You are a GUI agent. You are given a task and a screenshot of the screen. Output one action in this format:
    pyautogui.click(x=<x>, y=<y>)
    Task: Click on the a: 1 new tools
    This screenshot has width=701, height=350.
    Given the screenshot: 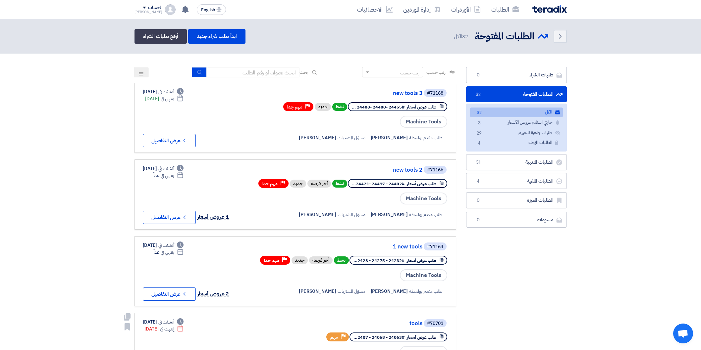 What is the action you would take?
    pyautogui.click(x=356, y=247)
    